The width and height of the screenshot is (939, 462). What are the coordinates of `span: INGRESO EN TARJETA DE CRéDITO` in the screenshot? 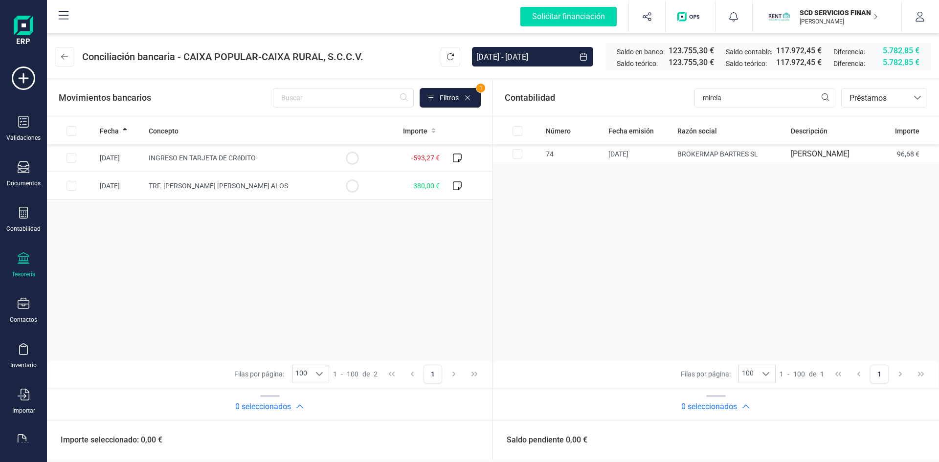 It's located at (202, 158).